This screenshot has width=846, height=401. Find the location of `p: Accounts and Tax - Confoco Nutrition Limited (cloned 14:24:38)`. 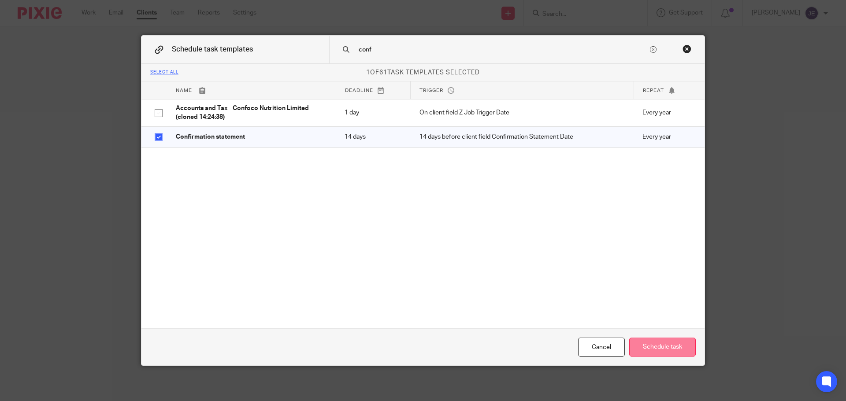

p: Accounts and Tax - Confoco Nutrition Limited (cloned 14:24:38) is located at coordinates (251, 113).